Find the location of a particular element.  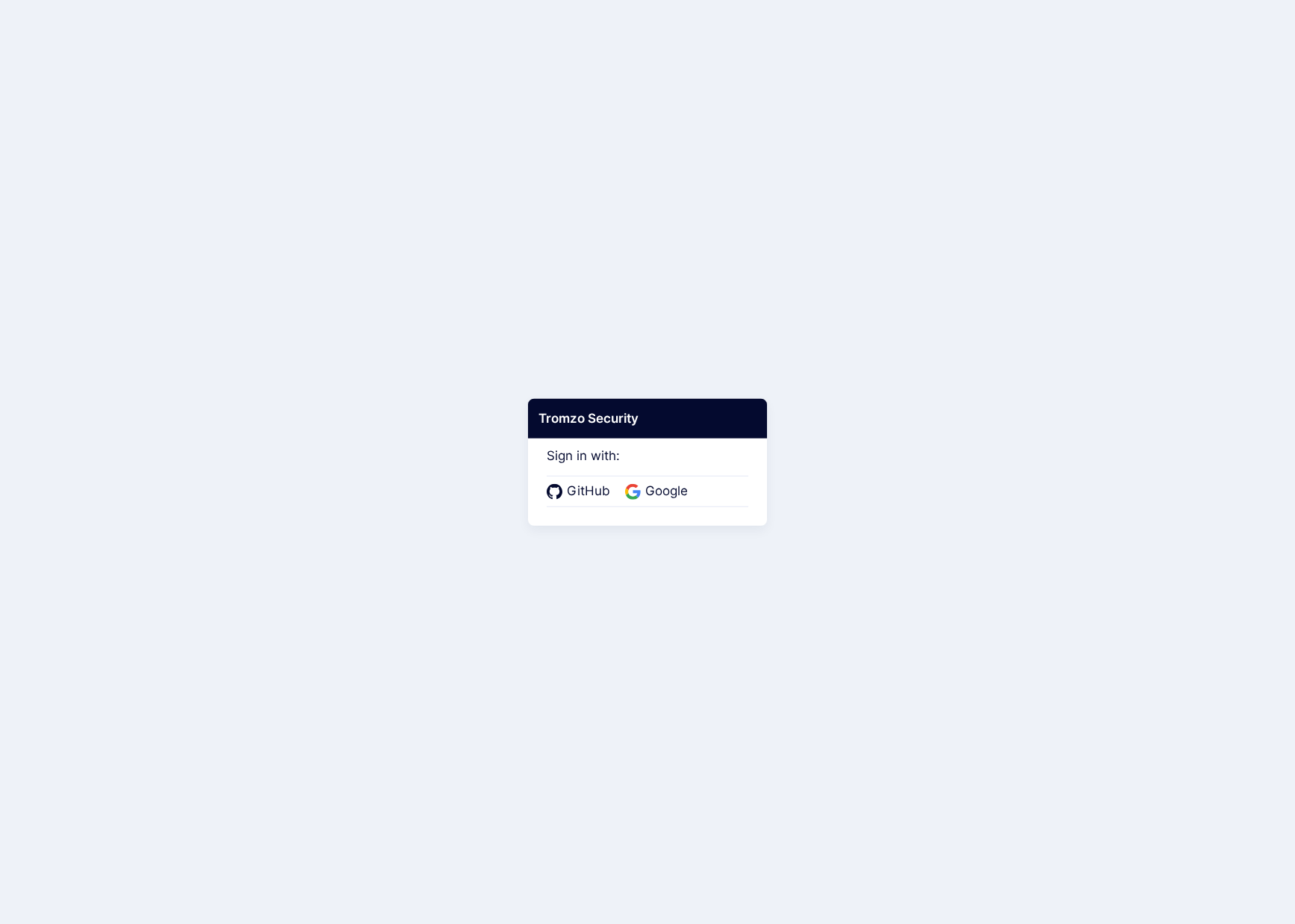

span: GitHub is located at coordinates (589, 491).